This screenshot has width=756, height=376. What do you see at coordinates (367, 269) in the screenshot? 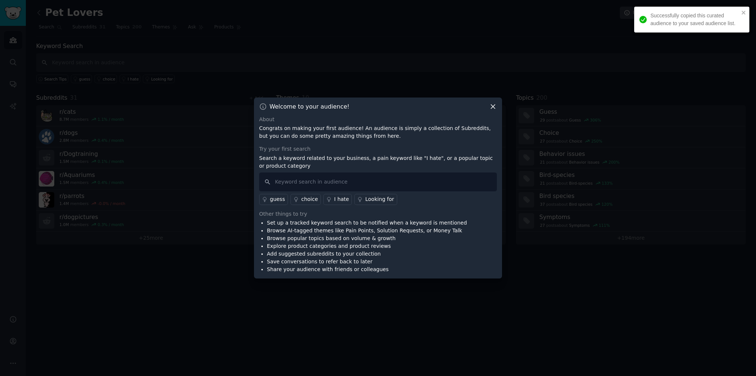
I see `li: Share your audience with friends or colleagues` at bounding box center [367, 269].